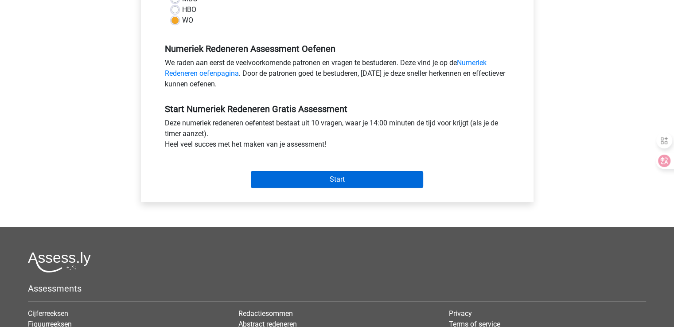  Describe the element at coordinates (337, 136) in the screenshot. I see `div: Deze numeriek redeneren oefentest bestaat uit 10 vragen, waar je 14:00 minuten de tijd voor krijg...` at that location.